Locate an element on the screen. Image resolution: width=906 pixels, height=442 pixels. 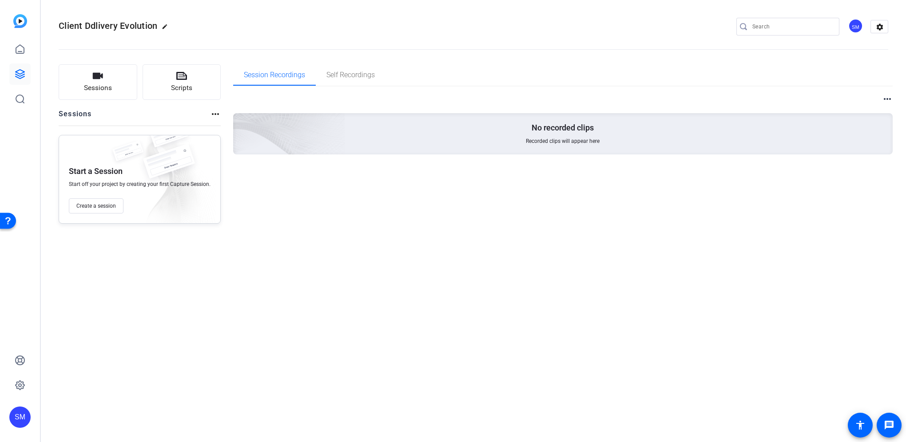
ngx-avatar: Sarah Middleton is located at coordinates (856, 26).